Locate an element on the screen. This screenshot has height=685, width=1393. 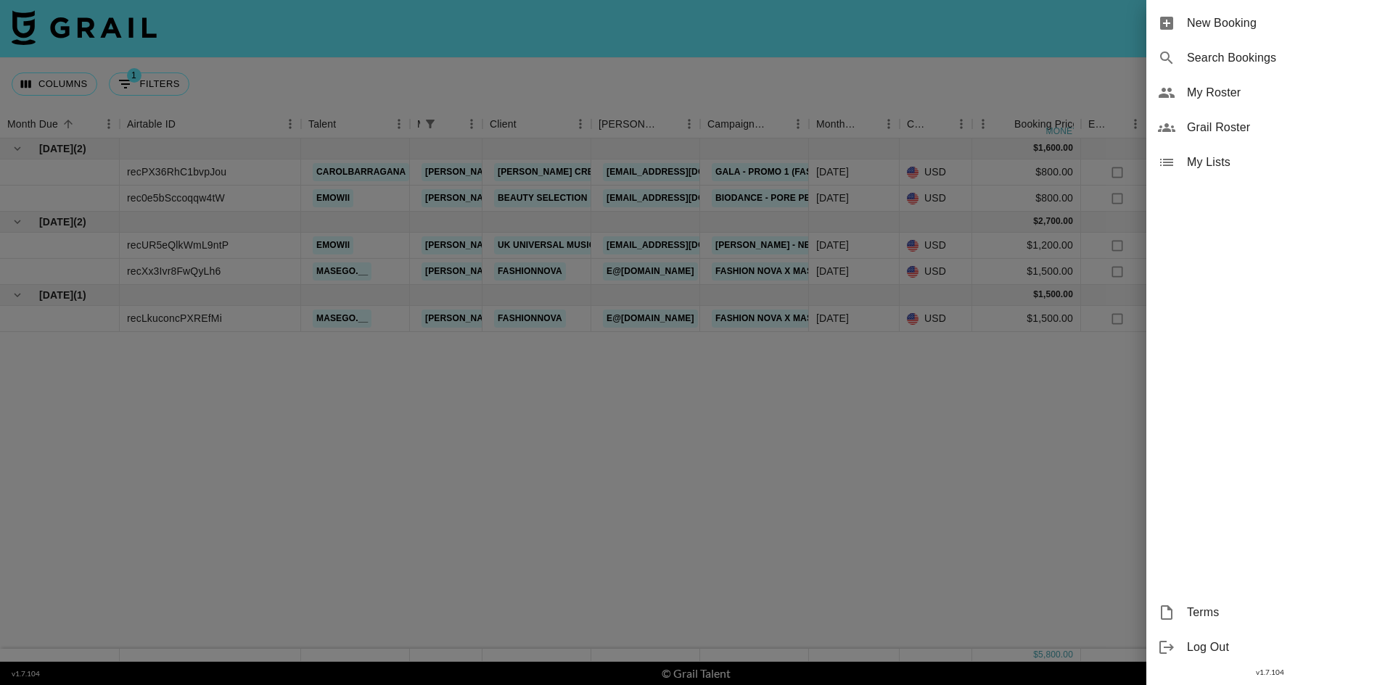
div: Terms is located at coordinates (1269, 613).